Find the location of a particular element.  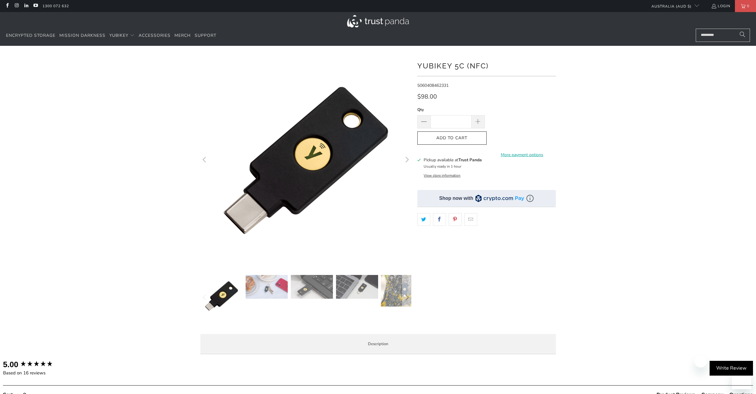

div: Based on 16 reviews is located at coordinates (35, 373).